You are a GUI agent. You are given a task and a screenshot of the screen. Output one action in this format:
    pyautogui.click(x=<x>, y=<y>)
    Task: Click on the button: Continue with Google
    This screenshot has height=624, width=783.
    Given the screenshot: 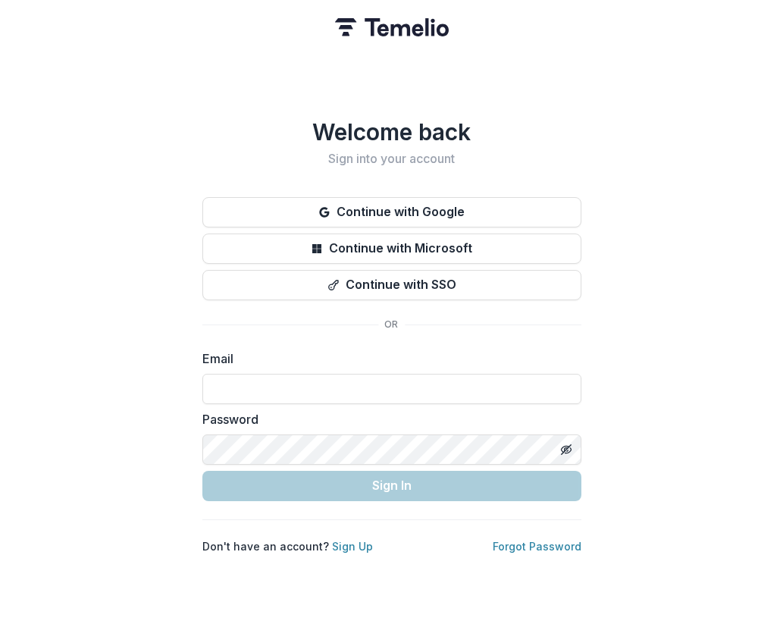 What is the action you would take?
    pyautogui.click(x=392, y=212)
    